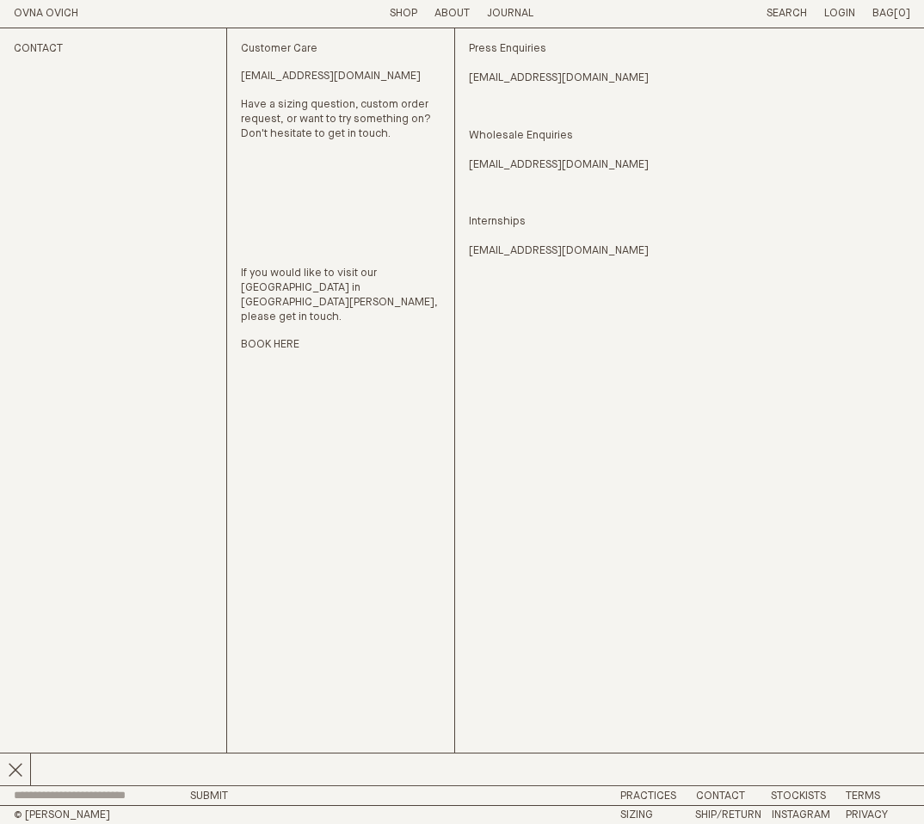 The image size is (924, 824). What do you see at coordinates (648, 796) in the screenshot?
I see `a: Practices` at bounding box center [648, 796].